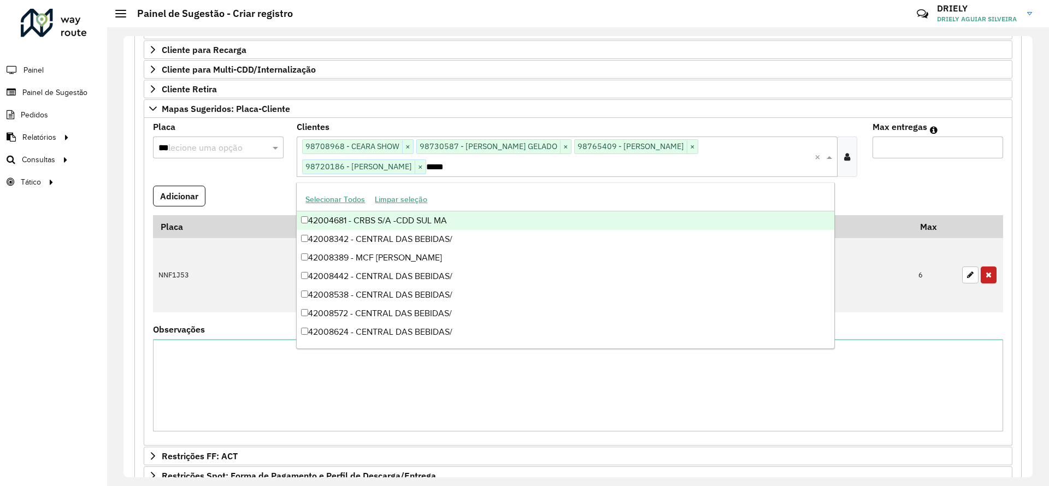 The width and height of the screenshot is (1049, 486). What do you see at coordinates (352, 146) in the screenshot?
I see `span: 98708968 - CEARA SHOW` at bounding box center [352, 146].